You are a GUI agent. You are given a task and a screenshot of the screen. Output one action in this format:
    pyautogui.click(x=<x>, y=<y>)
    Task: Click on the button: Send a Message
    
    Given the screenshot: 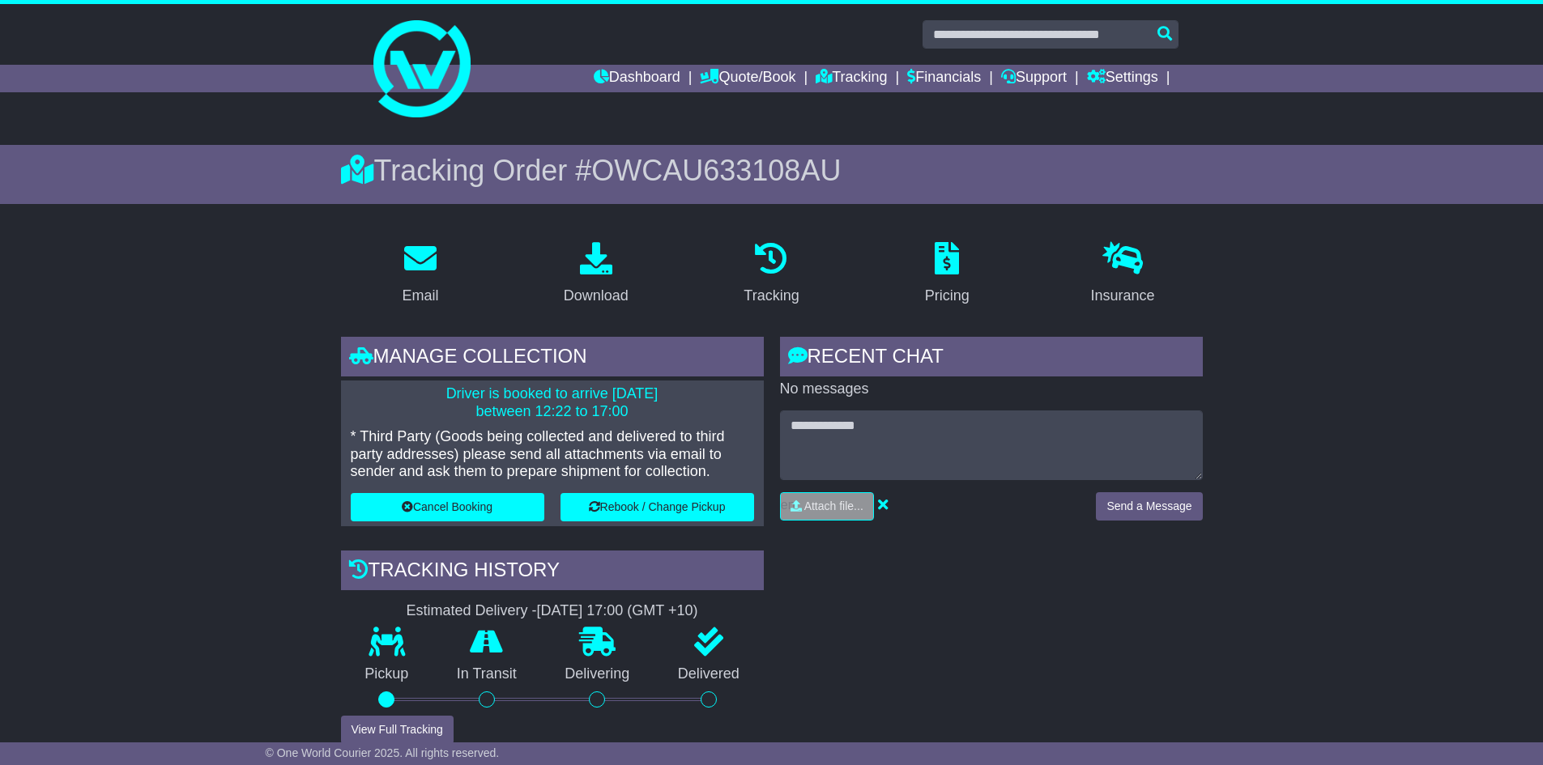 What is the action you would take?
    pyautogui.click(x=1148, y=506)
    